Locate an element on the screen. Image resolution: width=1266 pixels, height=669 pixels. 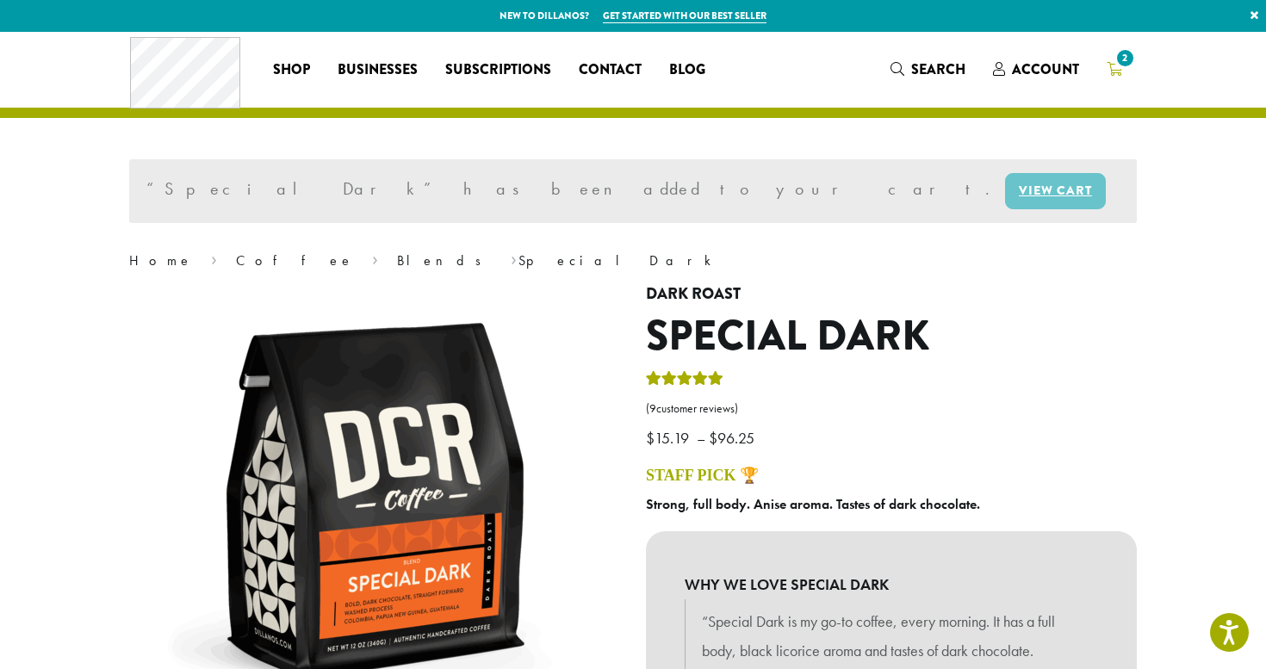
span: Contact is located at coordinates (610, 70).